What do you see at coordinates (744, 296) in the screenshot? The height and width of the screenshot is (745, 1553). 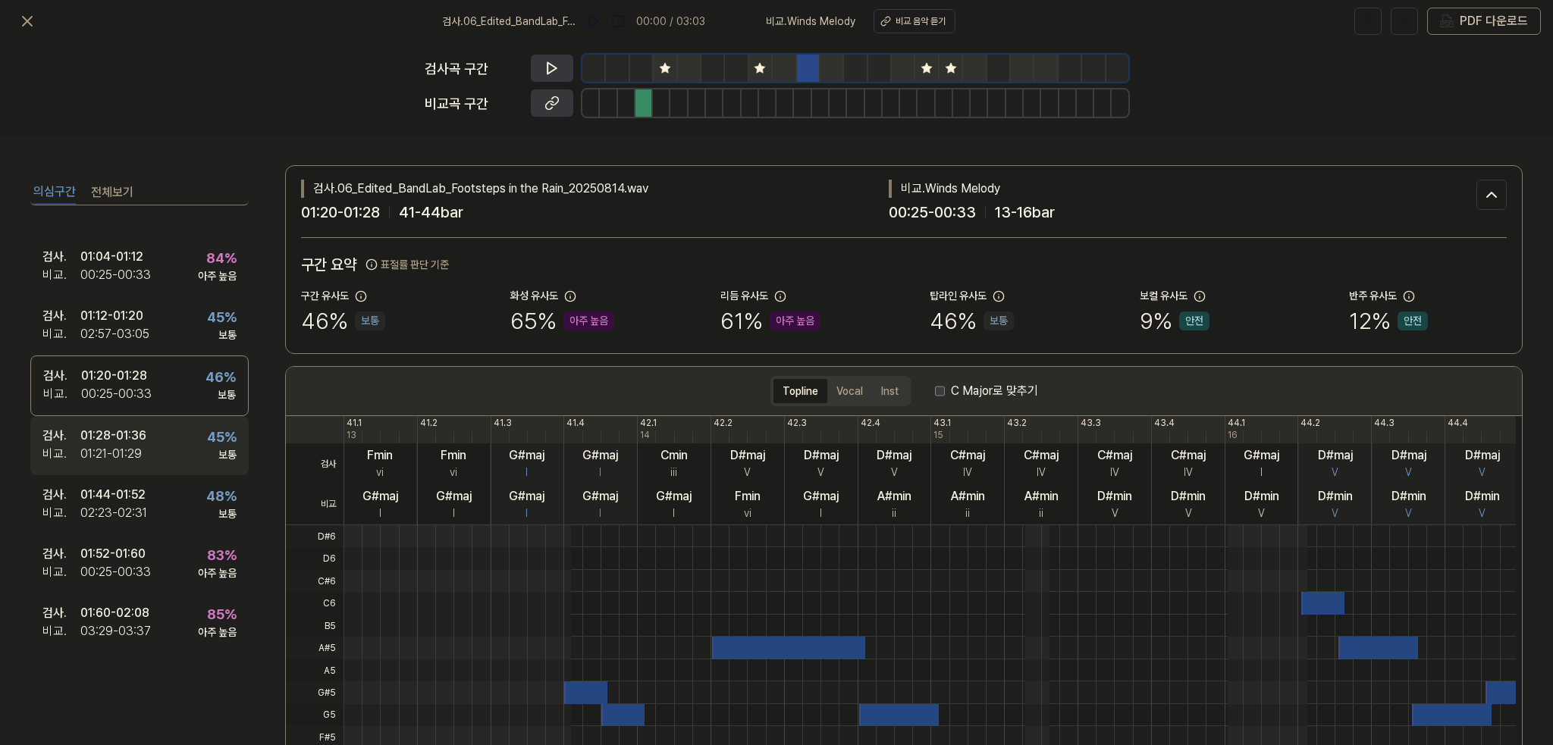 I see `div: 리듬 유사도` at bounding box center [744, 296].